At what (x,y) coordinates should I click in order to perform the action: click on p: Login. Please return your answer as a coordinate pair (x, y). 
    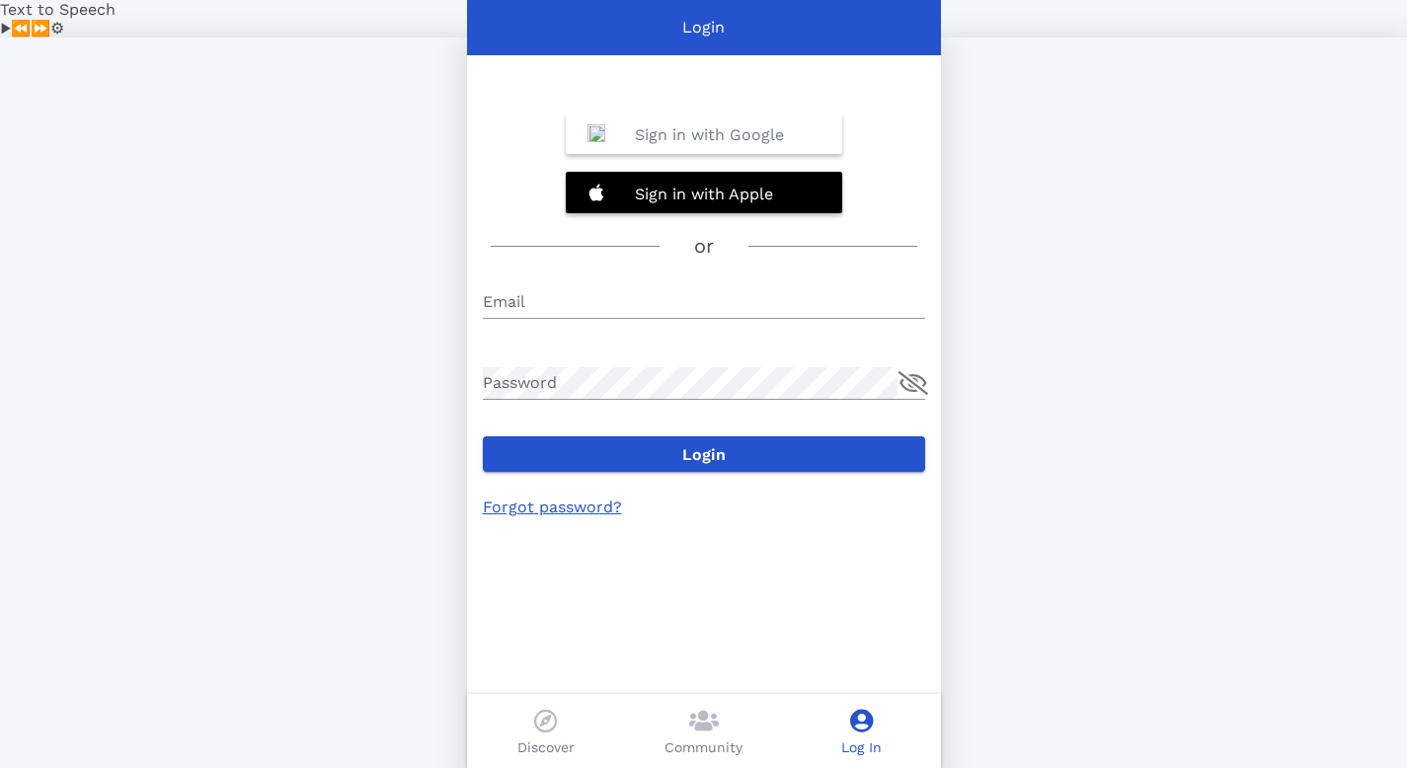
    Looking at the image, I should click on (703, 28).